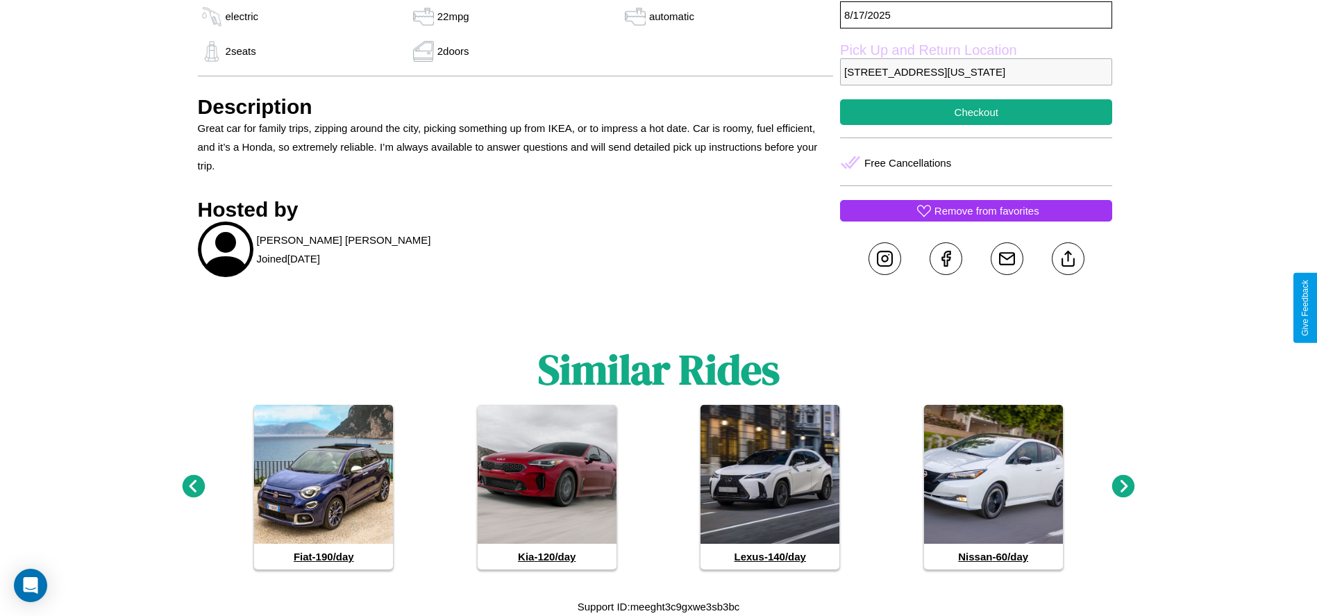 This screenshot has height=616, width=1317. Describe the element at coordinates (993, 487) in the screenshot. I see `a: Nissan-60/day` at that location.